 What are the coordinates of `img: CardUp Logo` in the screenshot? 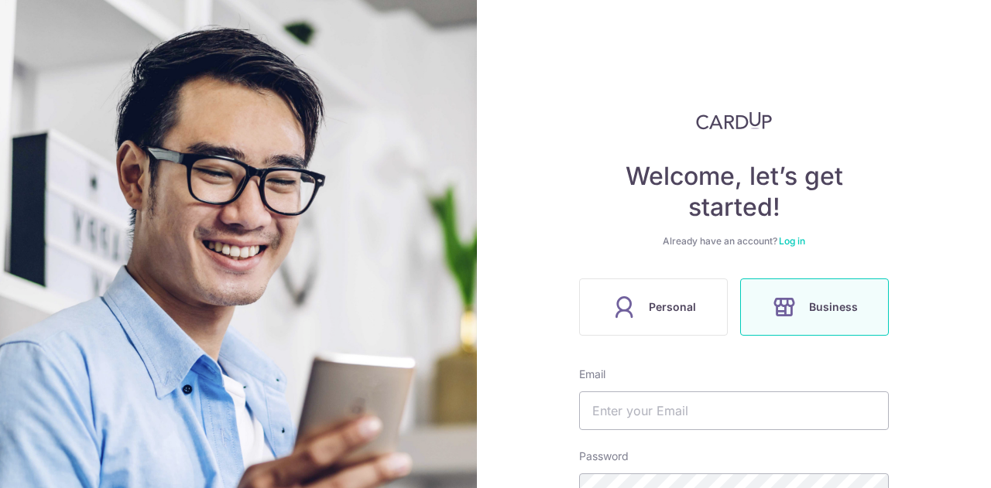 It's located at (734, 121).